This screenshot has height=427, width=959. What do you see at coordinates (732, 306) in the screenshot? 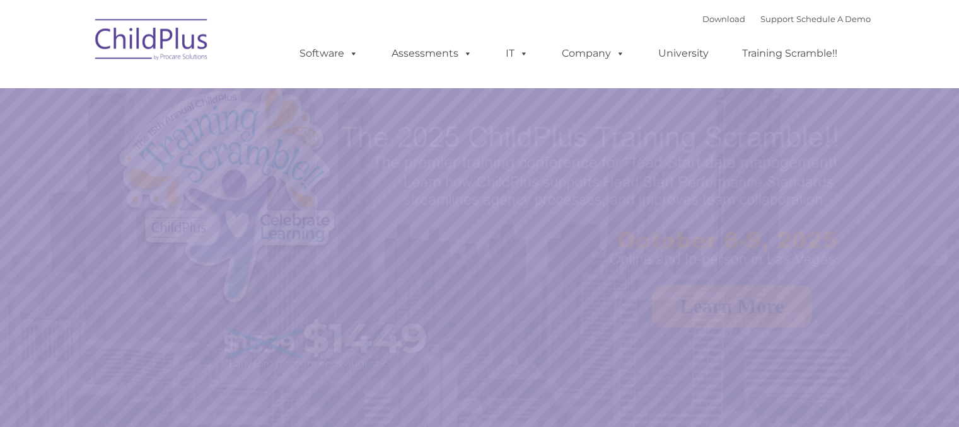
I see `a: Learn More` at bounding box center [732, 306].